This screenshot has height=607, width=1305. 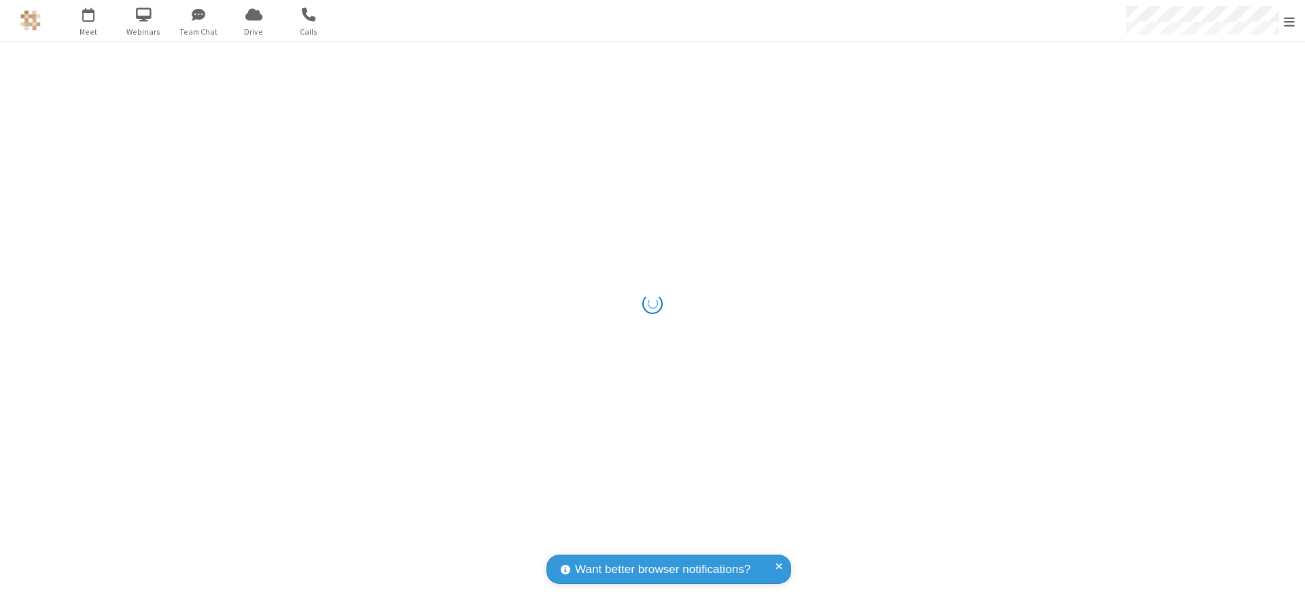 I want to click on span: Webinars, so click(x=143, y=32).